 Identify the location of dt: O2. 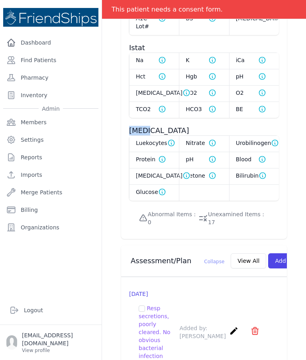
(254, 93).